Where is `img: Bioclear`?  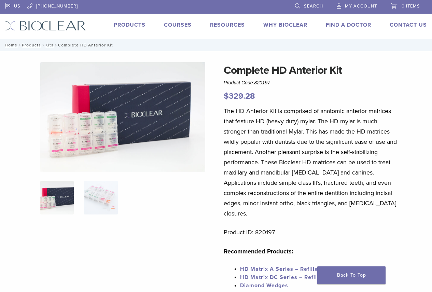
img: Bioclear is located at coordinates (45, 26).